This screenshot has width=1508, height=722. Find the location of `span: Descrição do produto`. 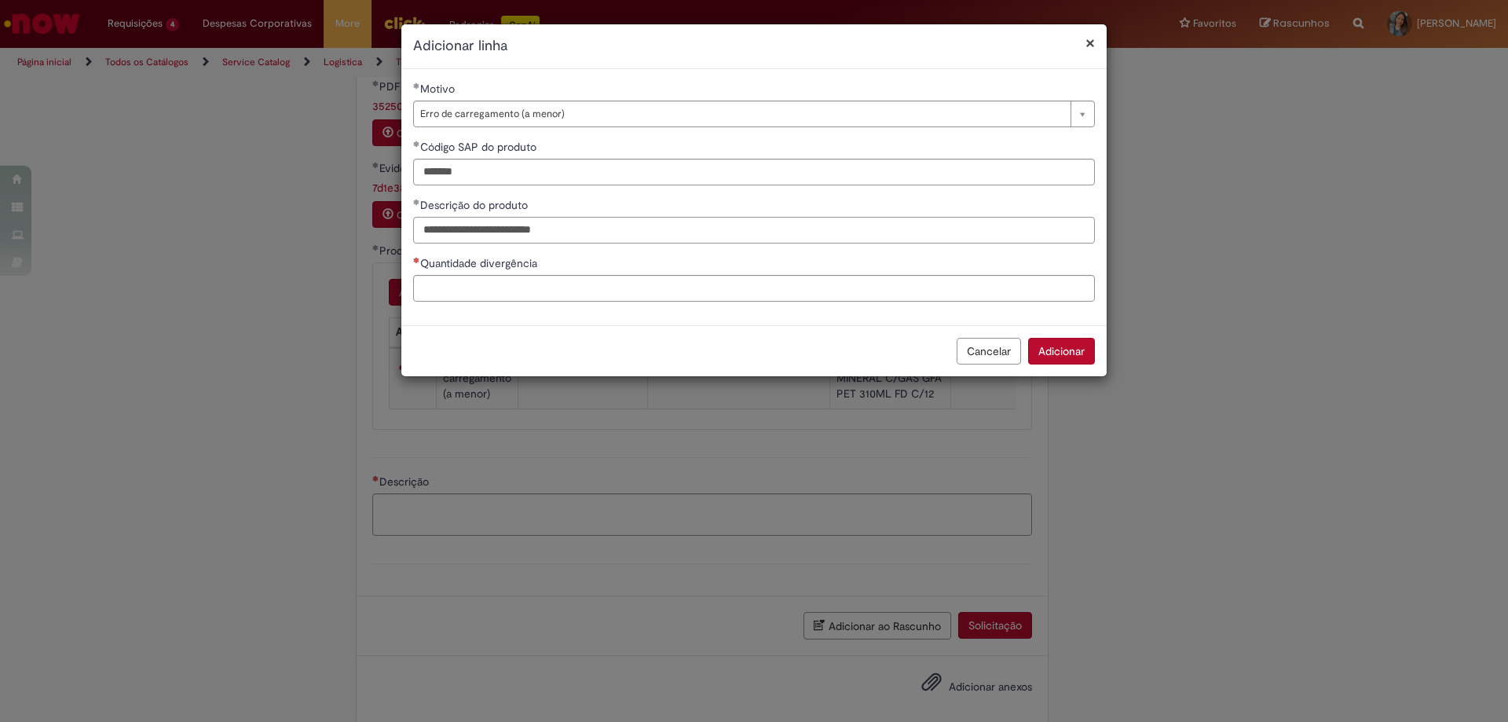

span: Descrição do produto is located at coordinates (475, 205).